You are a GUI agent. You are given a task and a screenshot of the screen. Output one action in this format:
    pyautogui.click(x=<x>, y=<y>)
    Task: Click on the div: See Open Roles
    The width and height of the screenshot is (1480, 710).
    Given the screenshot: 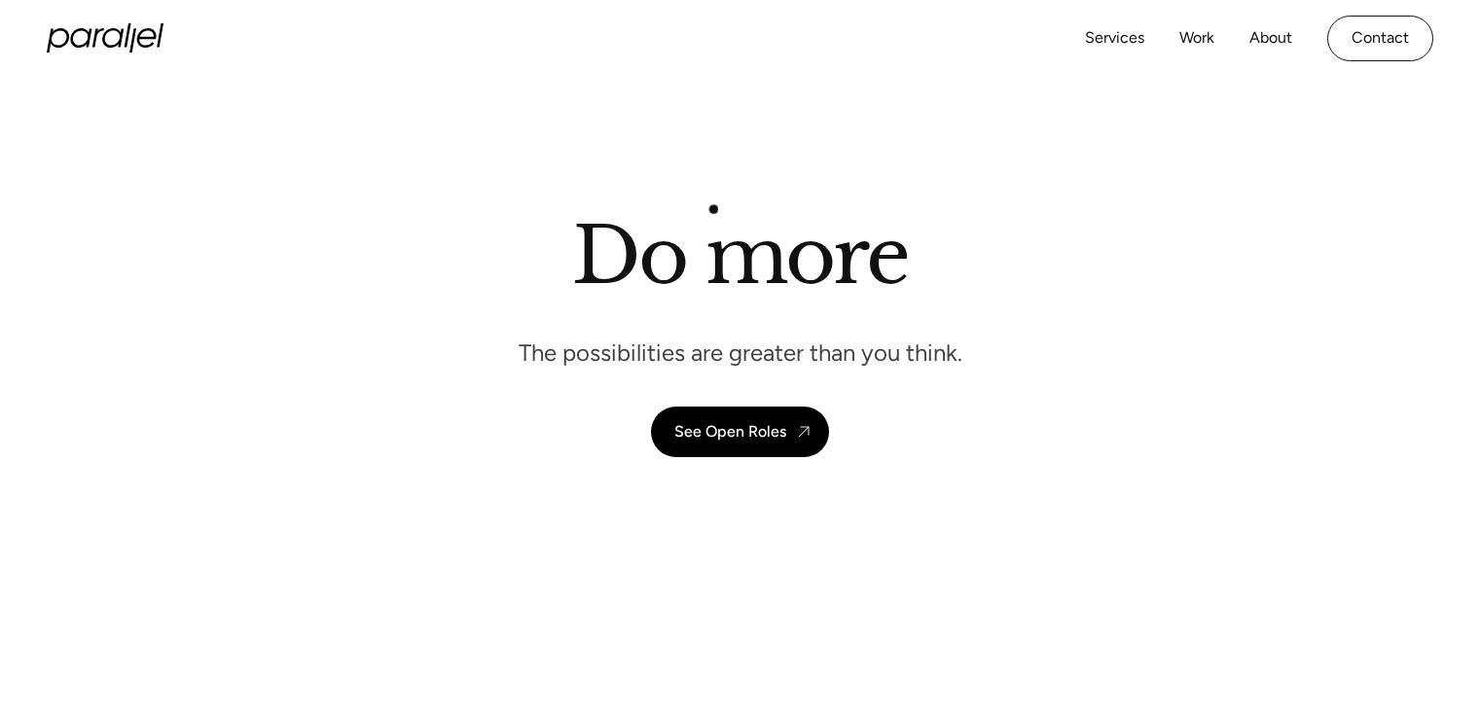 What is the action you would take?
    pyautogui.click(x=730, y=431)
    